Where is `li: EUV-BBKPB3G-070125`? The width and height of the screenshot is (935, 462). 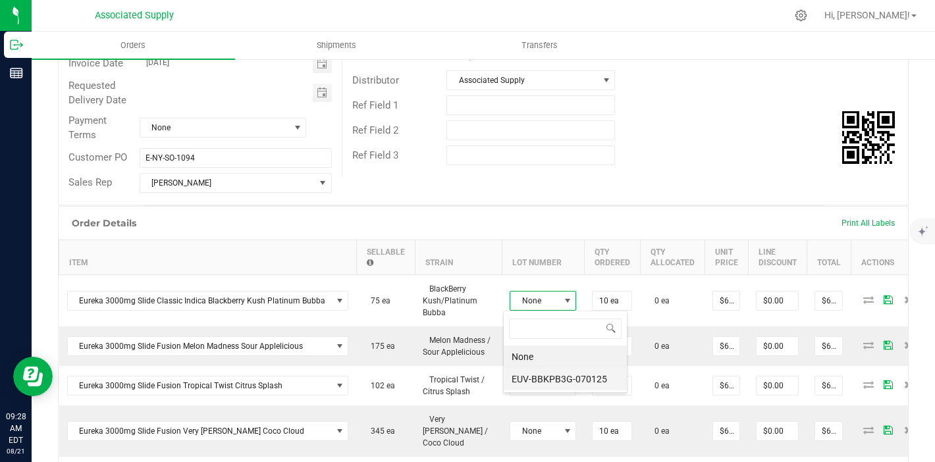 li: EUV-BBKPB3G-070125 is located at coordinates (565, 379).